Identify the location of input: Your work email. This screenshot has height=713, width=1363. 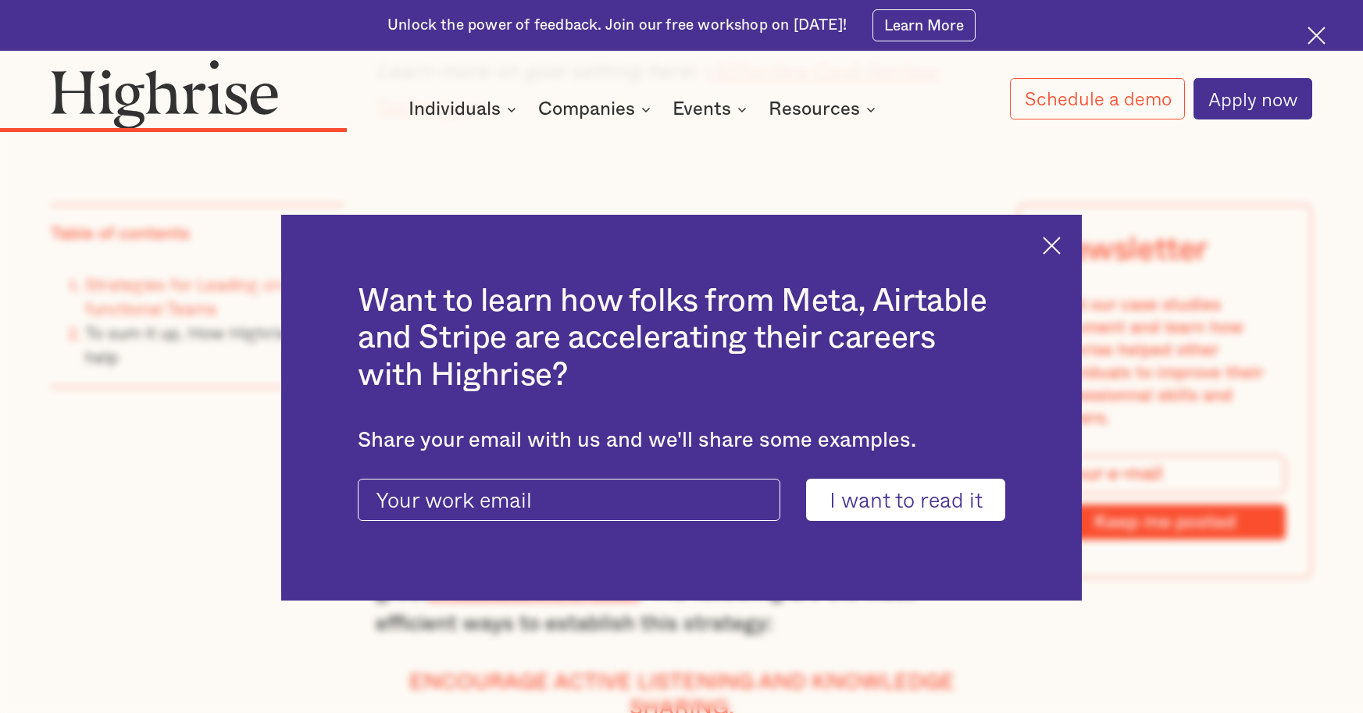
(569, 500).